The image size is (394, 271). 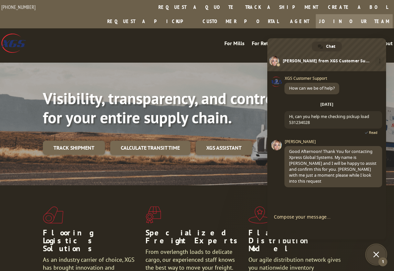 What do you see at coordinates (312, 88) in the screenshot?
I see `span: How can we be of help?` at bounding box center [312, 88].